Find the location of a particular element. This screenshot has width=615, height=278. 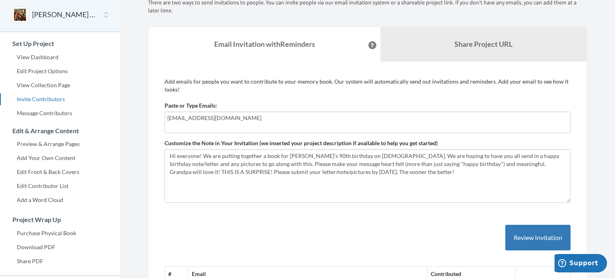

span: Support is located at coordinates (29, 9).